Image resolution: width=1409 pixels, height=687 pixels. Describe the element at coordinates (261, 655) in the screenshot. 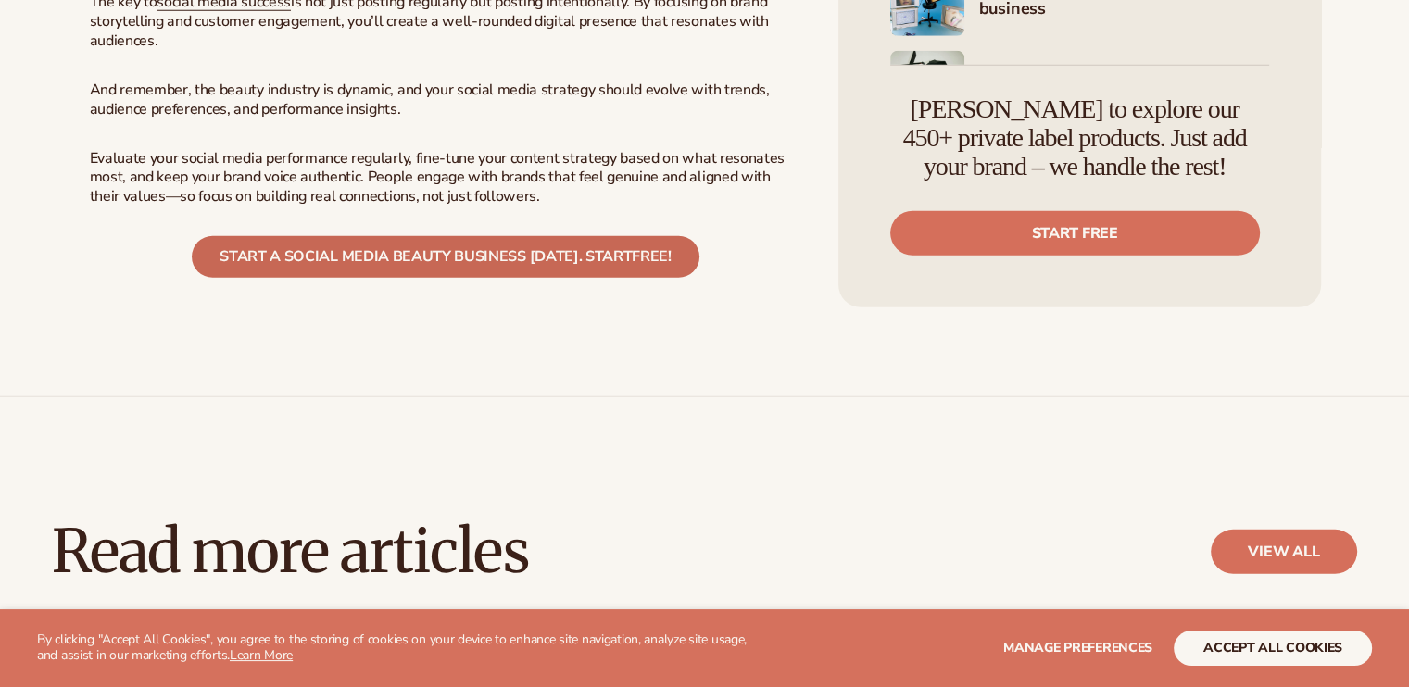

I see `a: Learn More` at that location.